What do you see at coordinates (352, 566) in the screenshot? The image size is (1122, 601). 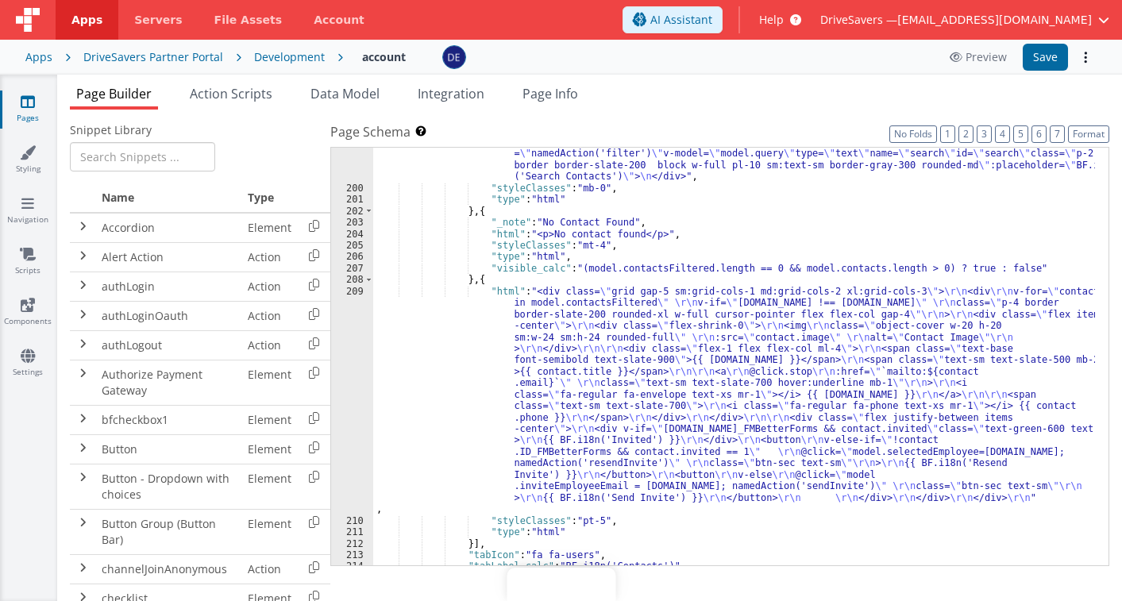 I see `div: 214` at bounding box center [352, 566].